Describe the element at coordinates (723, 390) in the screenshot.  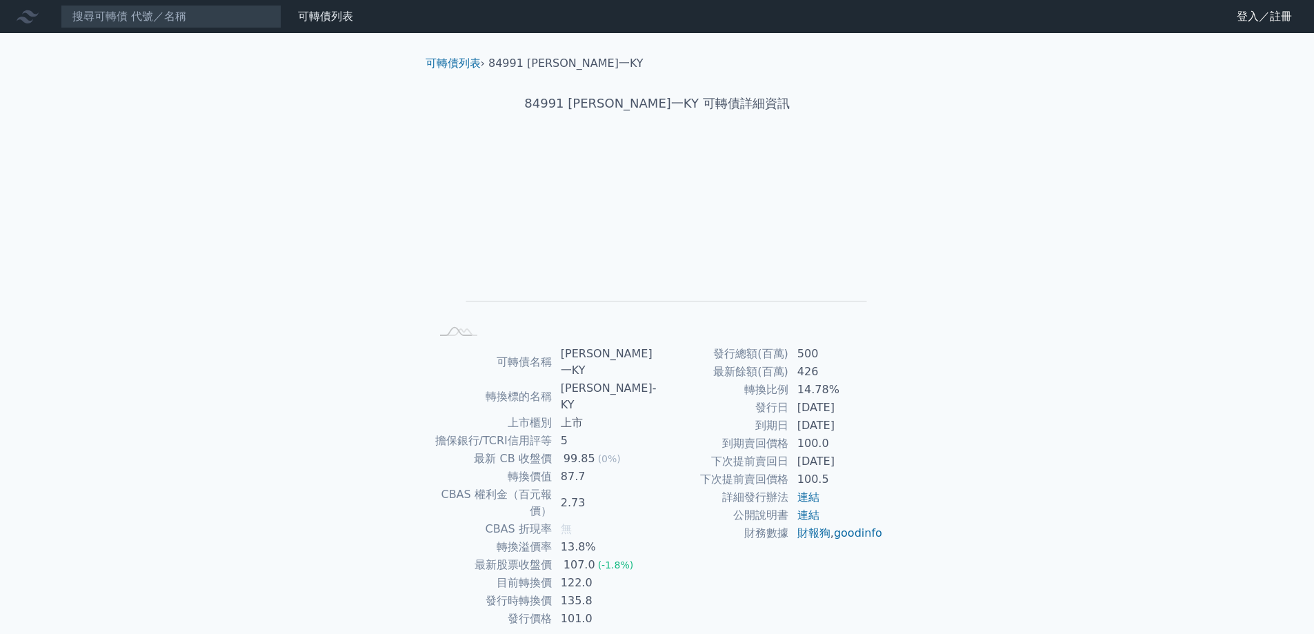
I see `td: 轉換比例` at that location.